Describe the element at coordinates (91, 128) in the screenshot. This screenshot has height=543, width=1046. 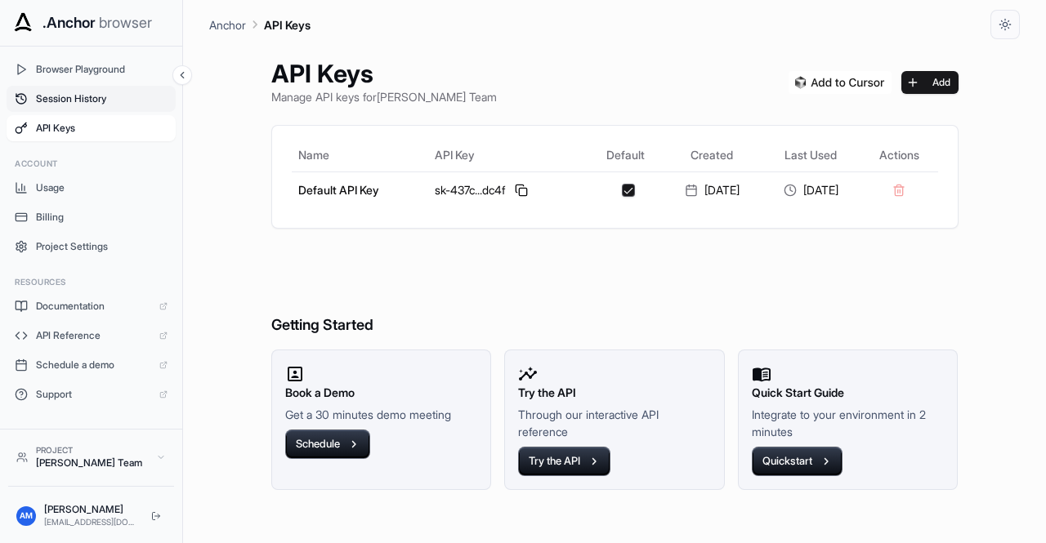
I see `button: API Keys` at that location.